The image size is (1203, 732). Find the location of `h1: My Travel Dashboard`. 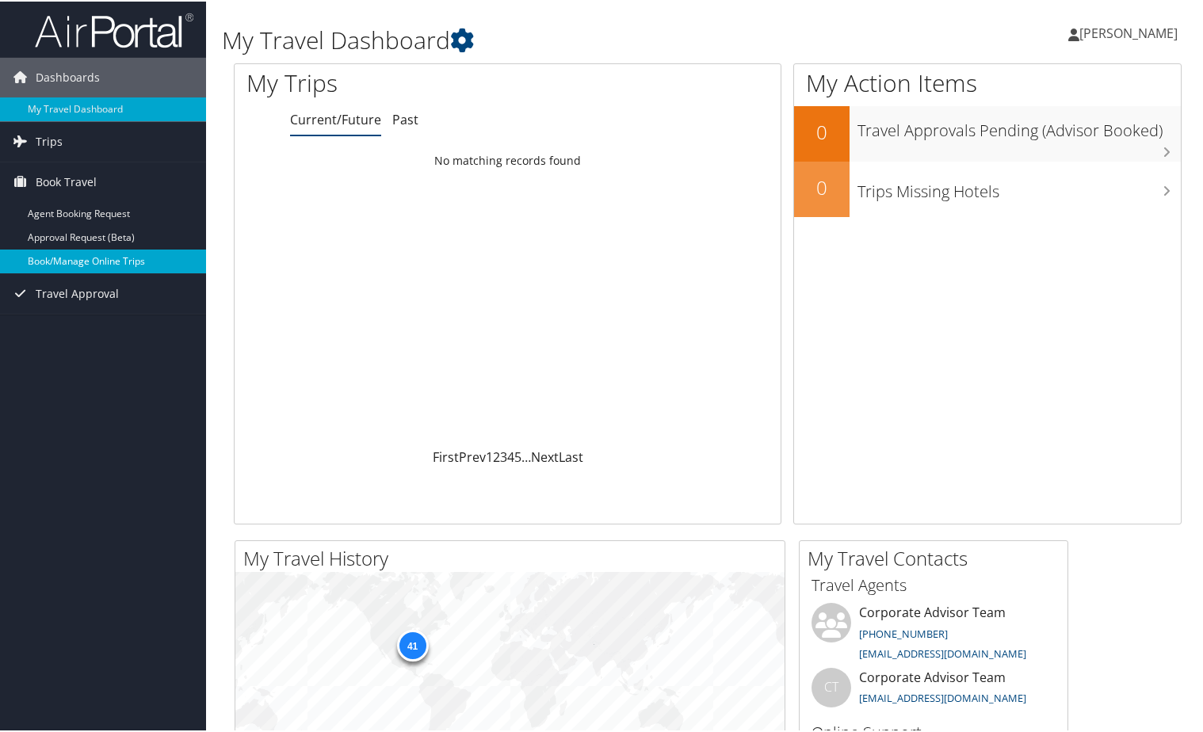

h1: My Travel Dashboard is located at coordinates (545, 39).